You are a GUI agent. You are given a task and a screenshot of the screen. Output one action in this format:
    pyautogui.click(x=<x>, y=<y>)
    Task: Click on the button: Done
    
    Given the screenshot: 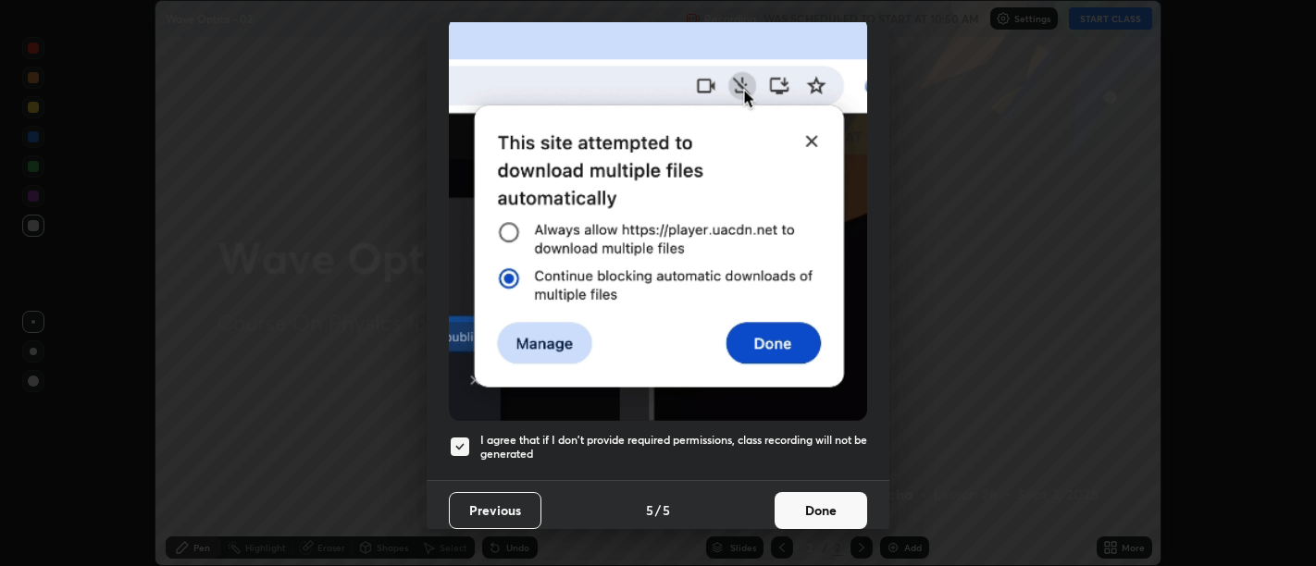 What is the action you would take?
    pyautogui.click(x=821, y=511)
    